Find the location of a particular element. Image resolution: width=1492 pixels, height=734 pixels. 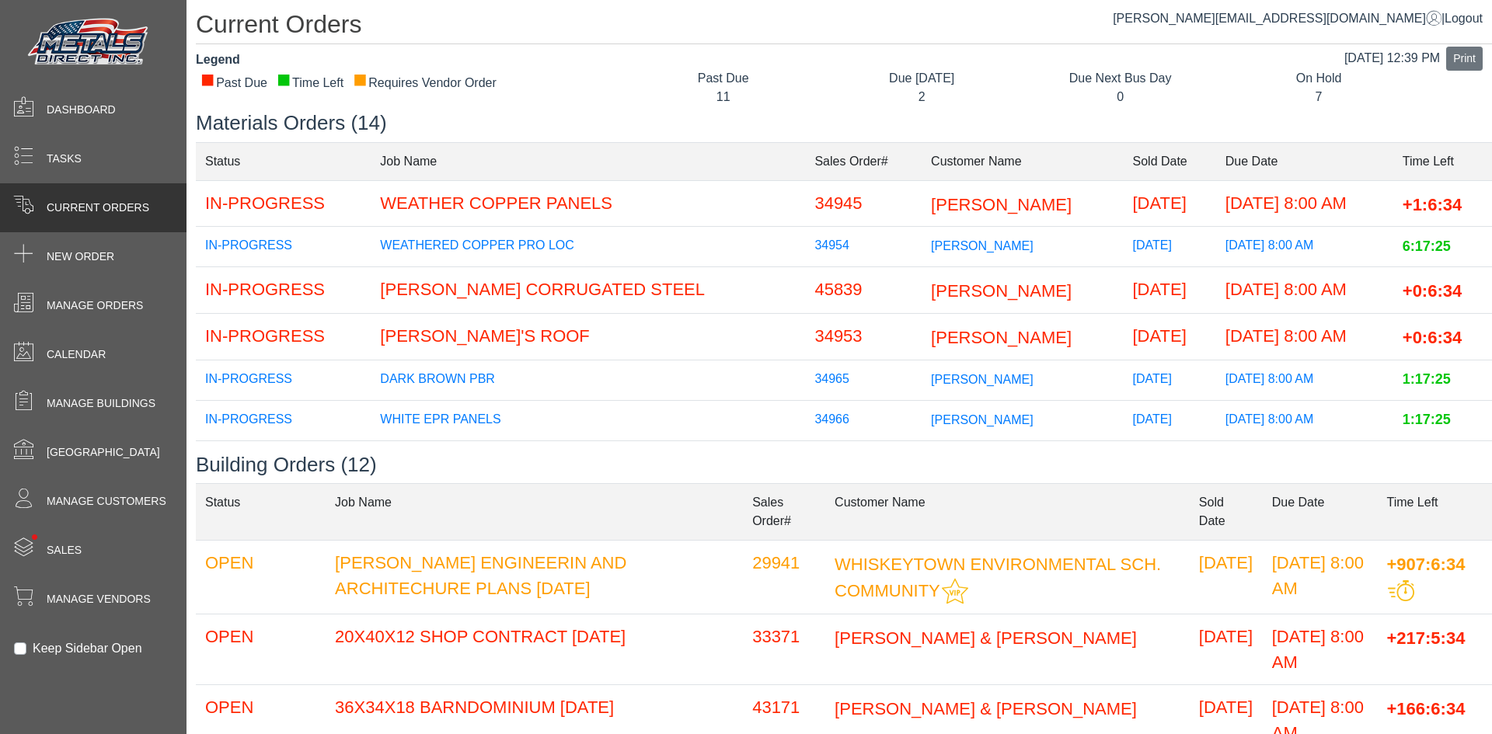

img: Metals Direct Inc Logo is located at coordinates (89, 43).